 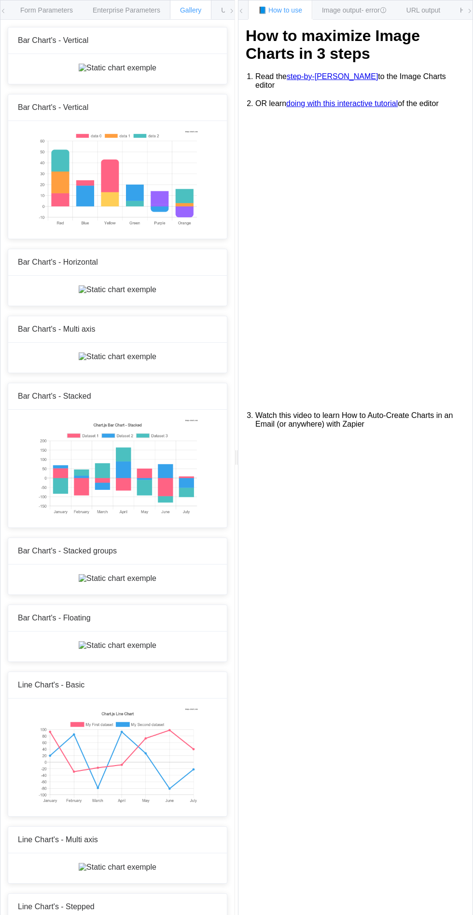 I want to click on span: Bar Chart's - Stacked groups, so click(x=67, y=551).